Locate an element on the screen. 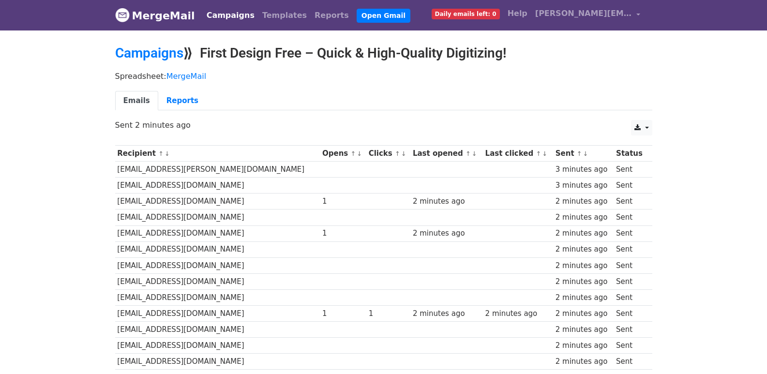  th: Sent is located at coordinates (583, 153).